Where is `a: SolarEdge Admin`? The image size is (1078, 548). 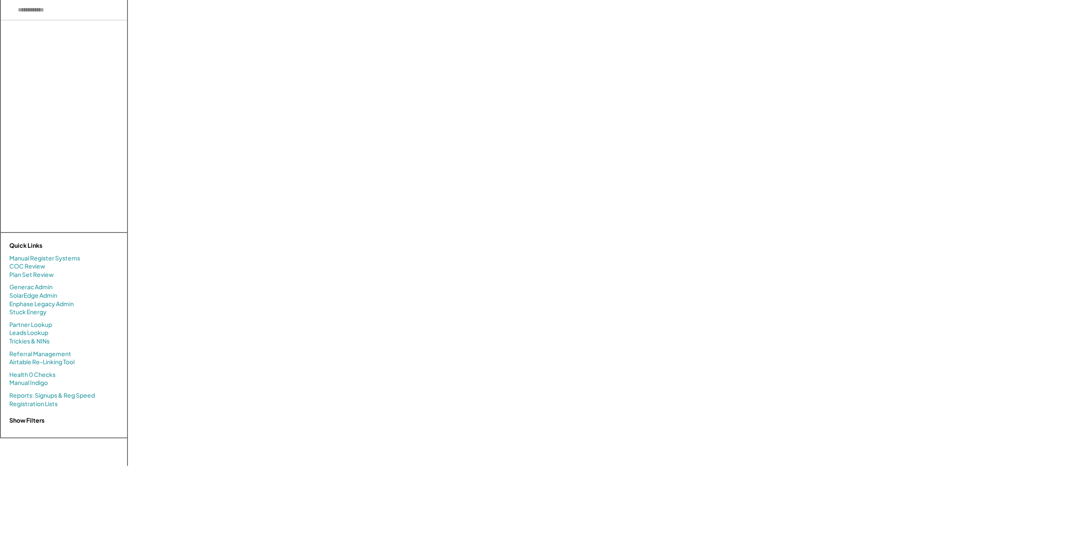
a: SolarEdge Admin is located at coordinates (33, 296).